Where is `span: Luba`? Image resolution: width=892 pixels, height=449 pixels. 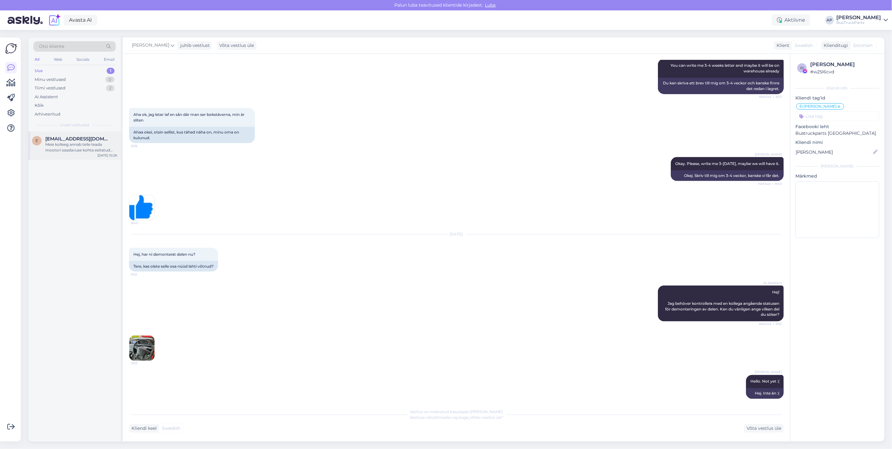 span: Luba is located at coordinates (491, 5).